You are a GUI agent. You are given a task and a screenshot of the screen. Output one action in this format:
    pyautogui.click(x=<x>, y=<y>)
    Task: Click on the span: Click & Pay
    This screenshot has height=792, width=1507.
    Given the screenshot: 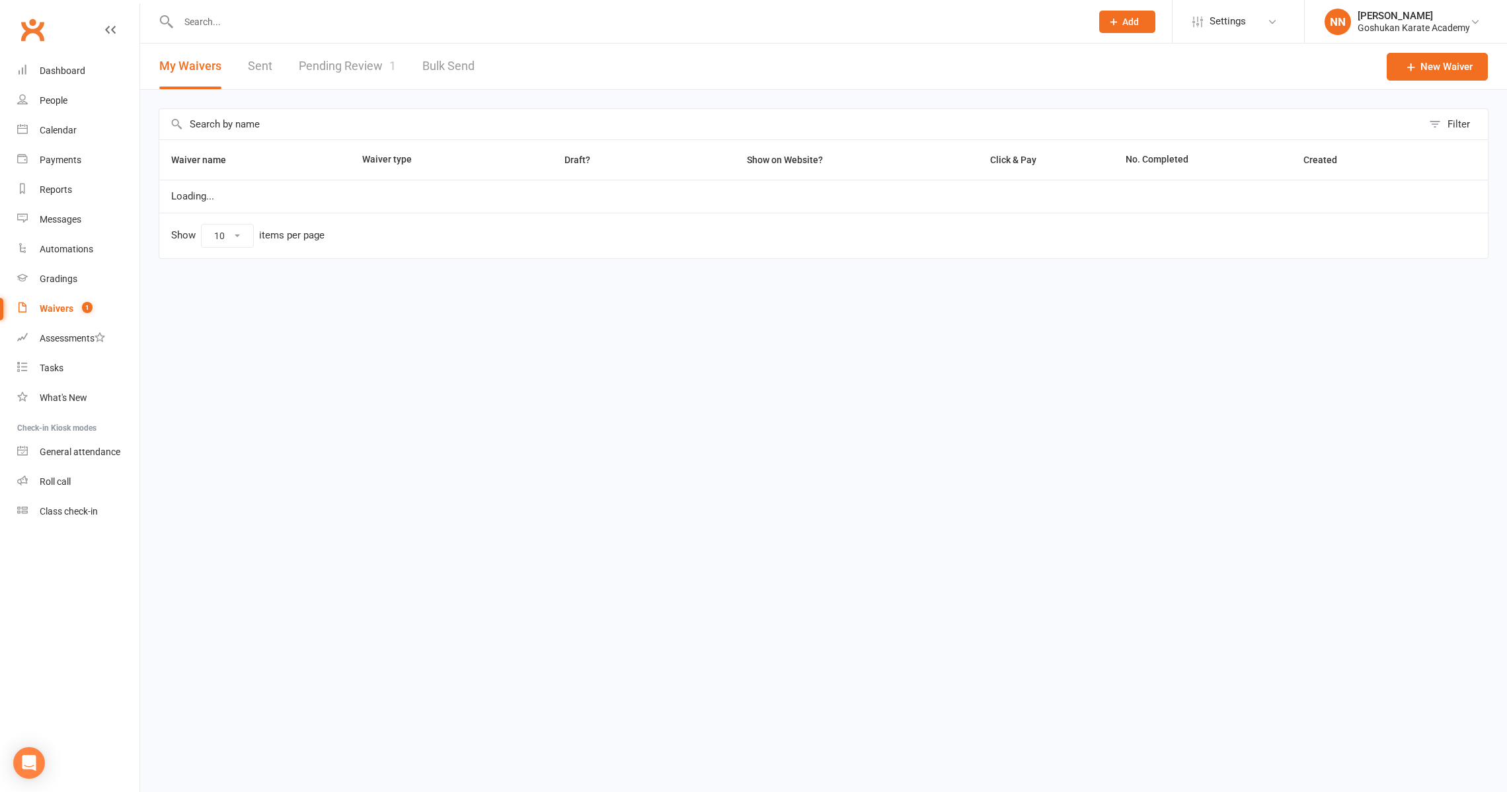 What is the action you would take?
    pyautogui.click(x=1013, y=160)
    